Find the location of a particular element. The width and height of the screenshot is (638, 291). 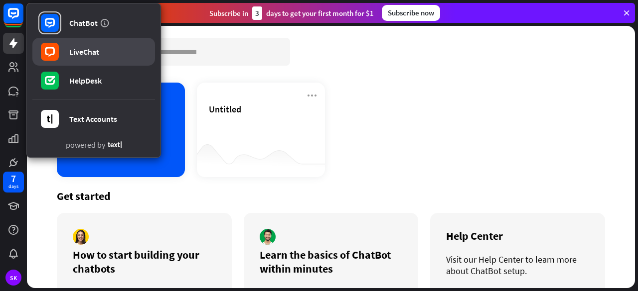

div: How to start building your chatbots is located at coordinates (144, 262).